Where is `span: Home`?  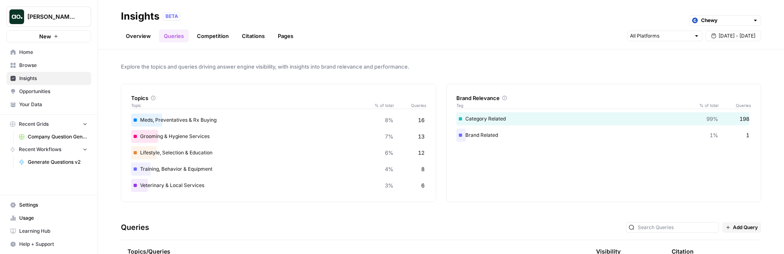 span: Home is located at coordinates (53, 52).